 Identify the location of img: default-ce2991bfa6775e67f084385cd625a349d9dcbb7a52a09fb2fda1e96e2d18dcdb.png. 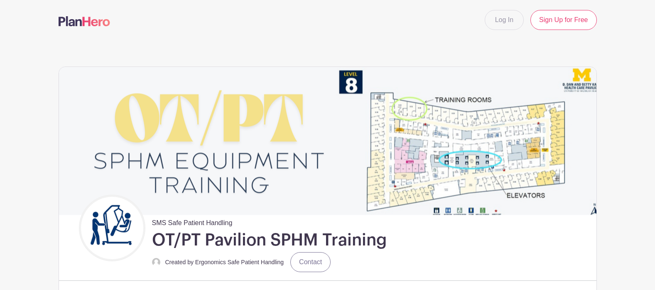
(156, 262).